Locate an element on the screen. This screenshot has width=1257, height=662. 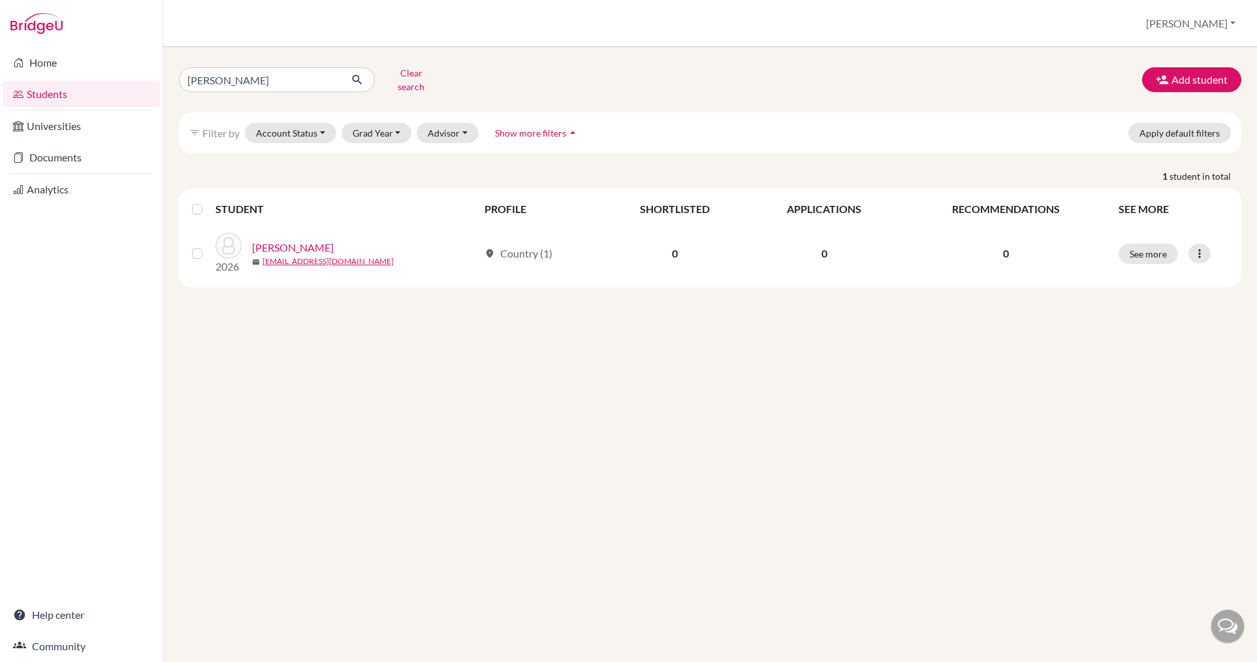
button: Account Status is located at coordinates (291, 133).